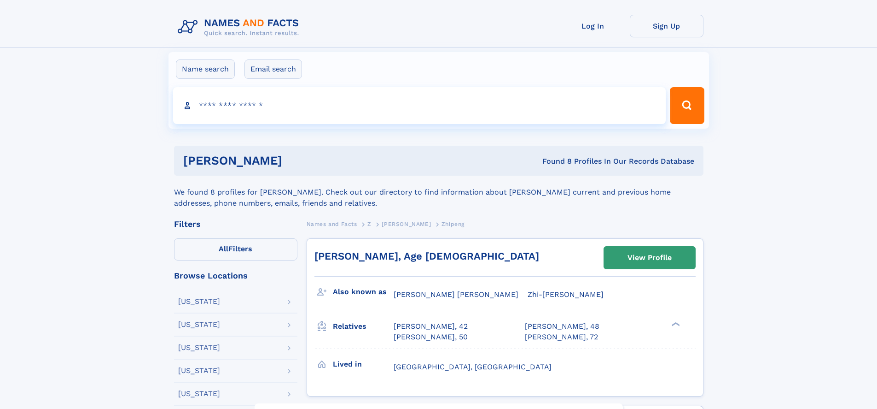 This screenshot has height=409, width=877. What do you see at coordinates (236, 275) in the screenshot?
I see `div: Browse Locations` at bounding box center [236, 275].